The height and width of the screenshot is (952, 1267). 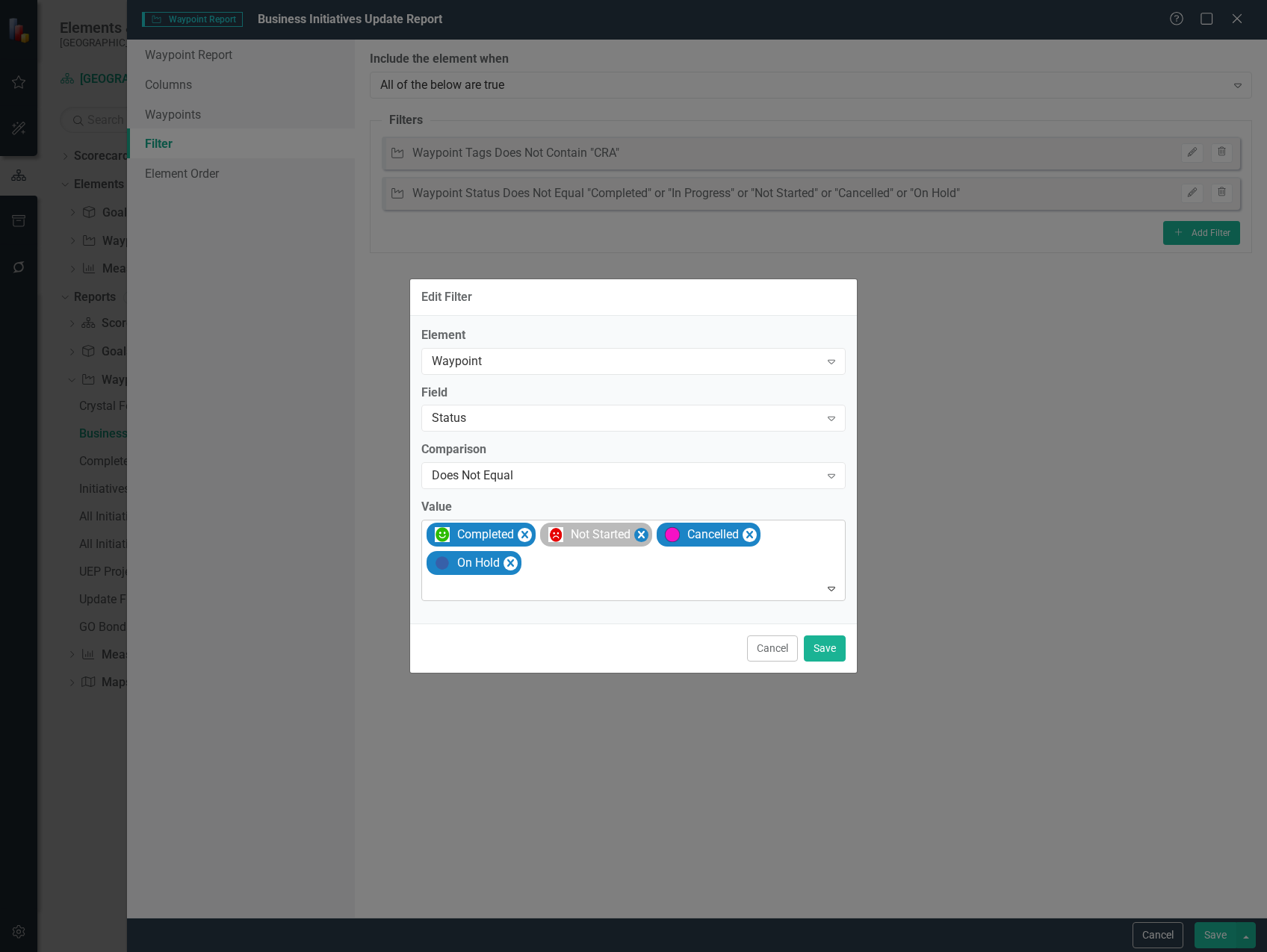 What do you see at coordinates (634, 507) in the screenshot?
I see `label: Value` at bounding box center [634, 507].